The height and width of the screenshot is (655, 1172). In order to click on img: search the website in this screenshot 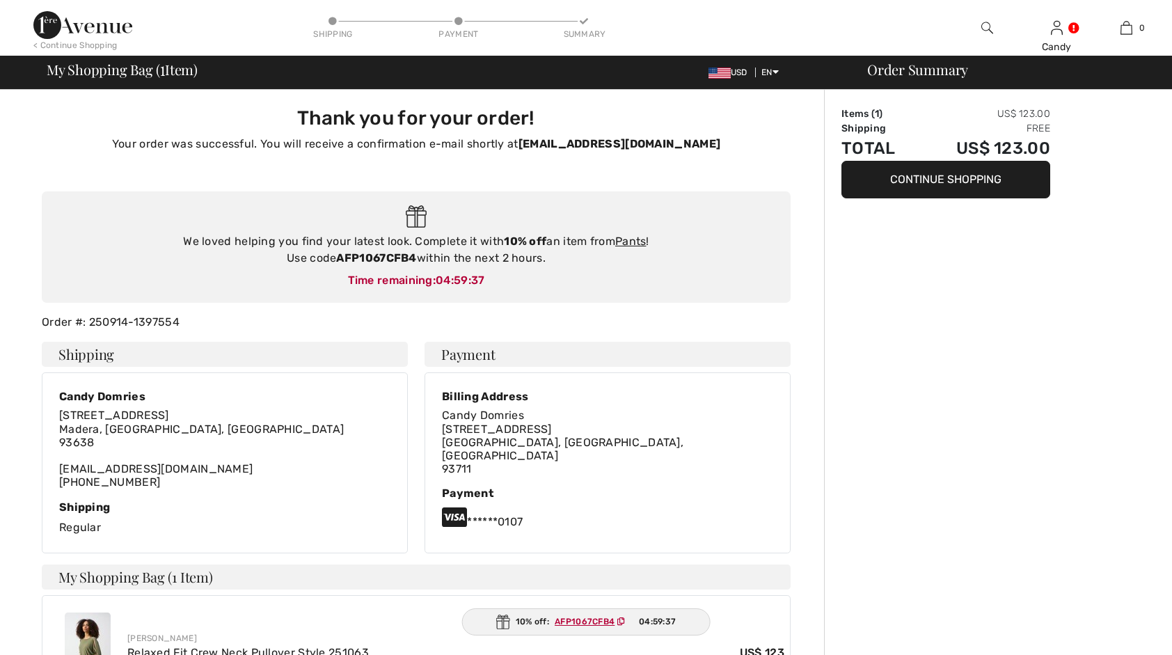, I will do `click(987, 28)`.